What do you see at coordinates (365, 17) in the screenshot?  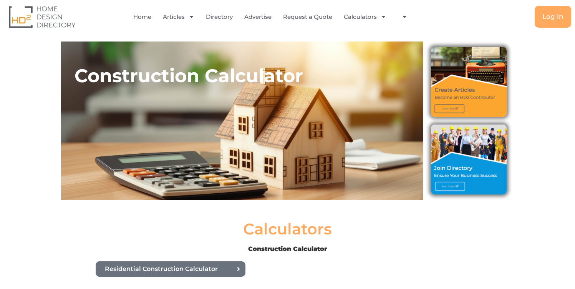 I see `a: Calculators` at bounding box center [365, 17].